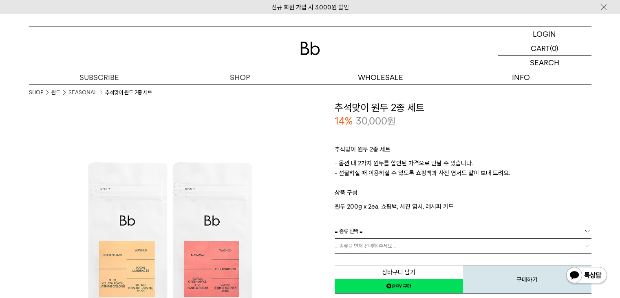 The height and width of the screenshot is (298, 620). Describe the element at coordinates (527, 279) in the screenshot. I see `button: 구매하기` at that location.